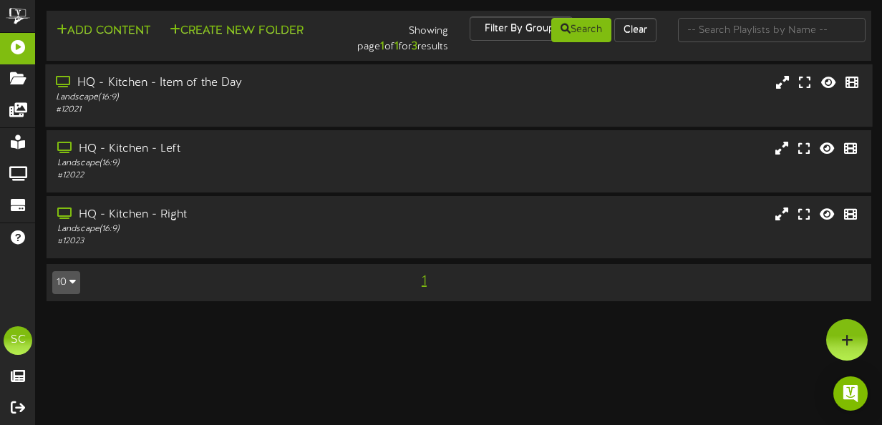 This screenshot has width=882, height=425. What do you see at coordinates (218, 175) in the screenshot?
I see `div: # 12022` at bounding box center [218, 175].